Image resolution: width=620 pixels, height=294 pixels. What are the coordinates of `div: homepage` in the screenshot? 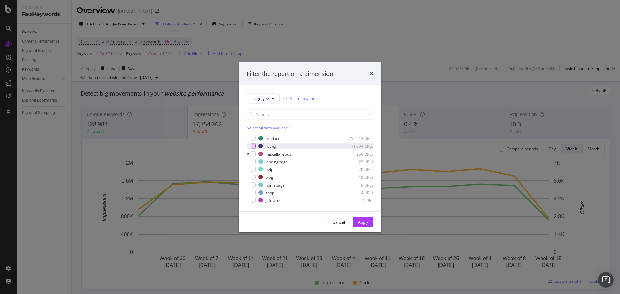 It's located at (275, 185).